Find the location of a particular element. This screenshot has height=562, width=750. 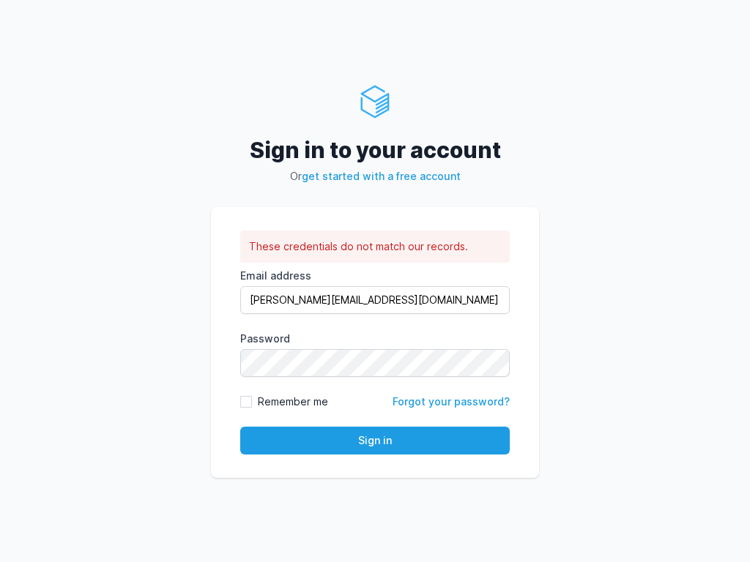

label: Password is located at coordinates (375, 339).